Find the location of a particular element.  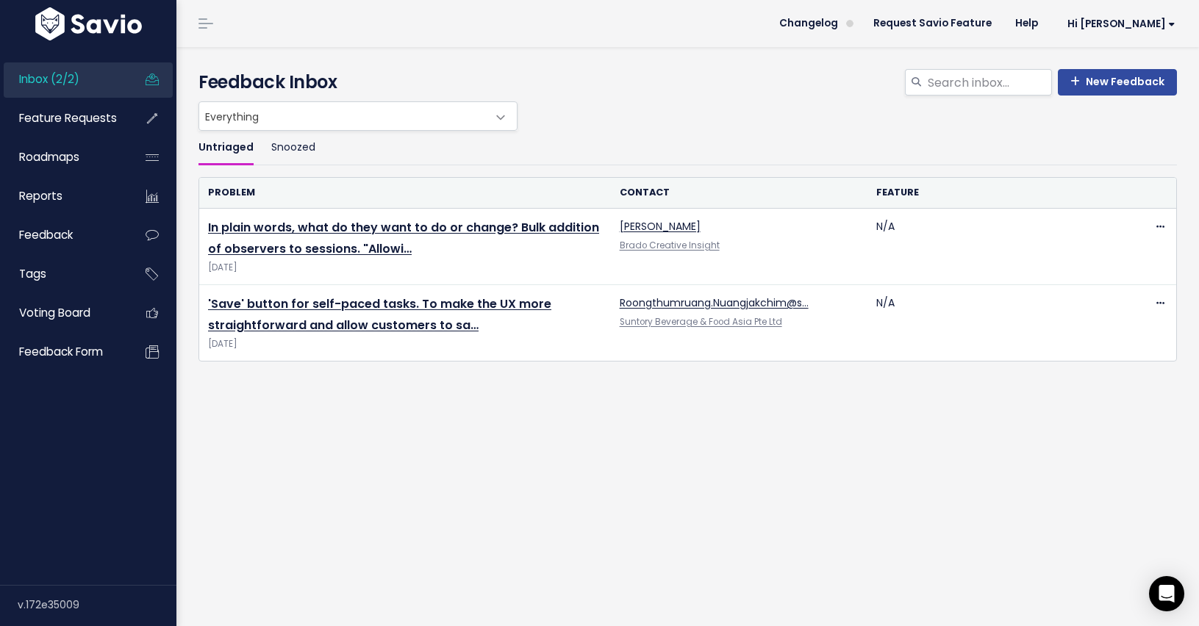

a: Roadmaps is located at coordinates (62, 157).